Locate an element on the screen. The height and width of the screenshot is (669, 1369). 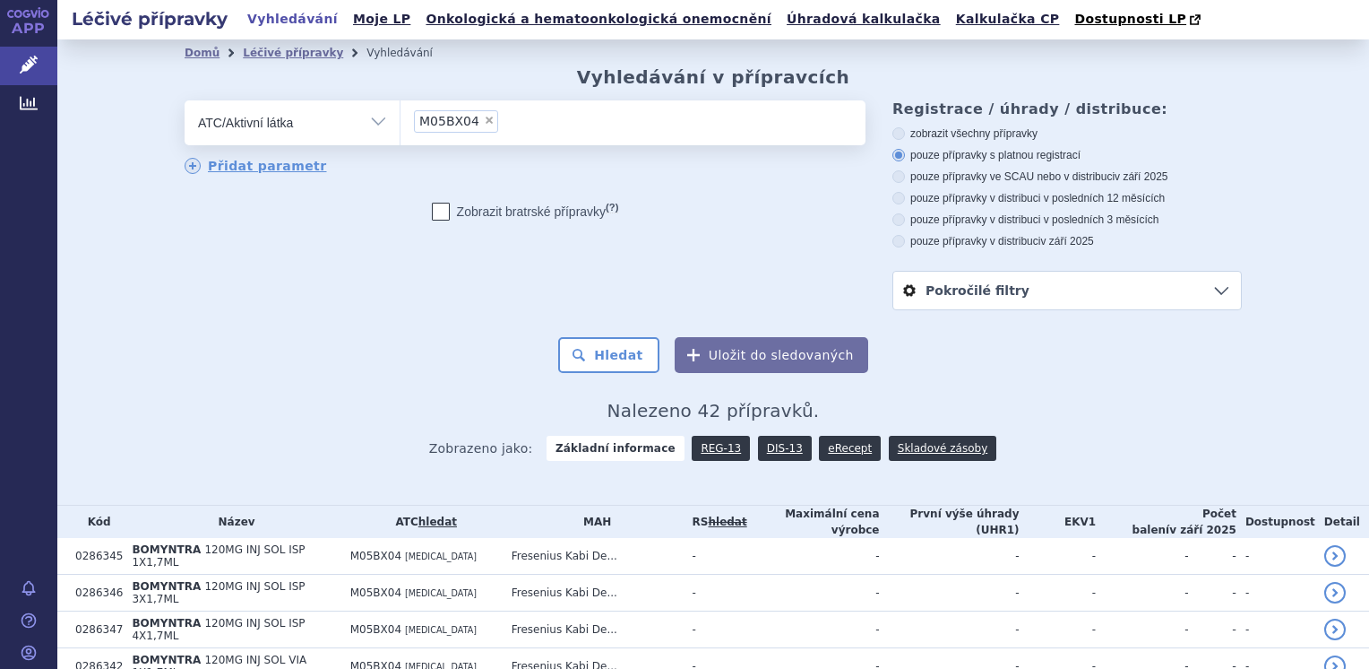
th: První výše úhrady (UHR1) is located at coordinates (950, 522).